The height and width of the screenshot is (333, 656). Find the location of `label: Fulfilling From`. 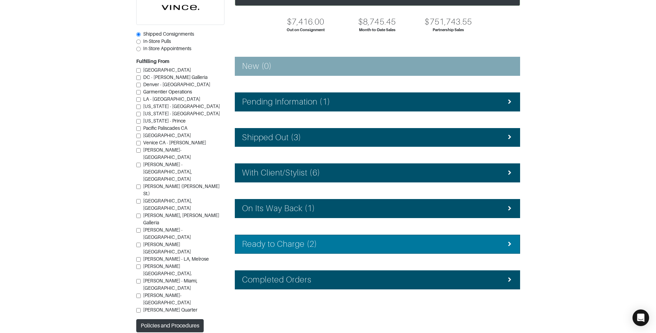

label: Fulfilling From is located at coordinates (153, 61).